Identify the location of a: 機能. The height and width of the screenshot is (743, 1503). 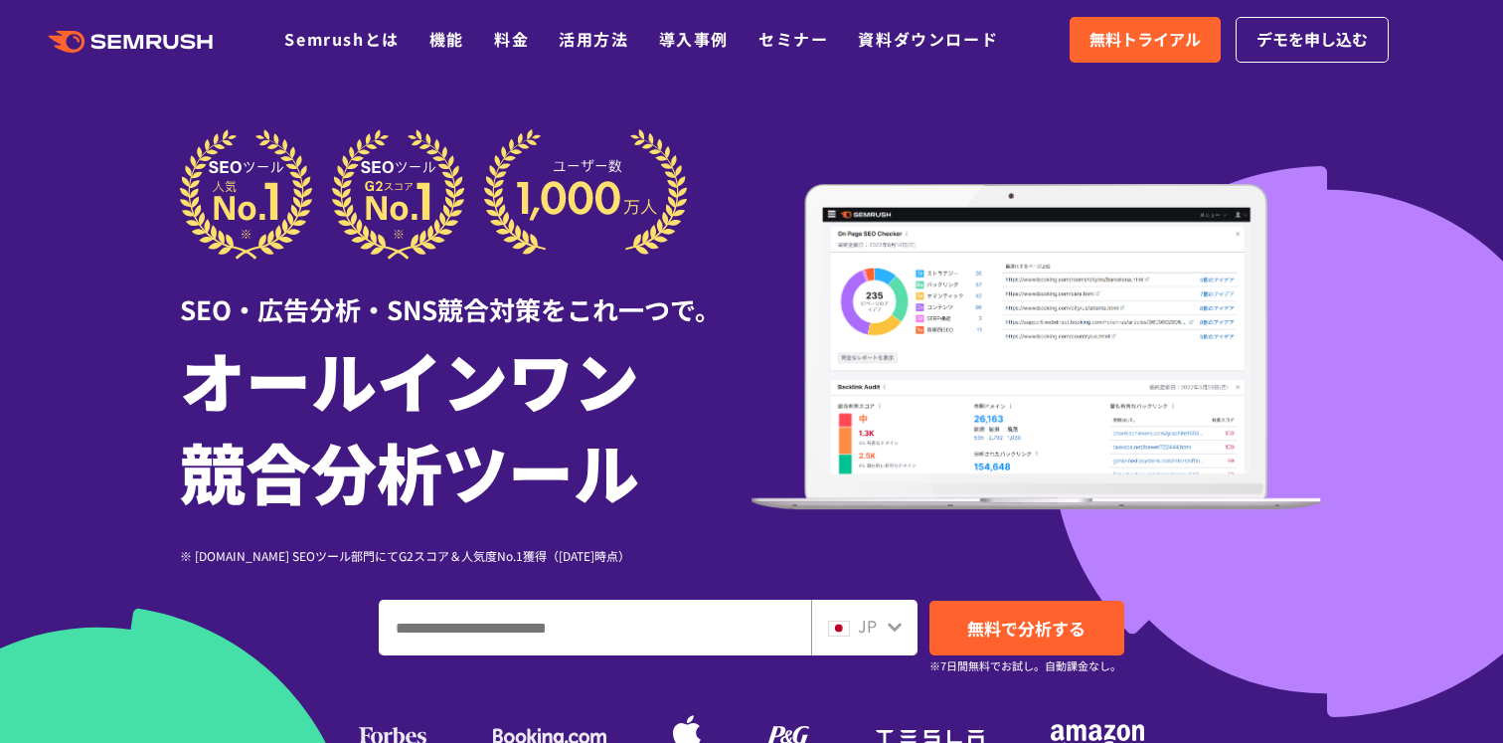
(446, 39).